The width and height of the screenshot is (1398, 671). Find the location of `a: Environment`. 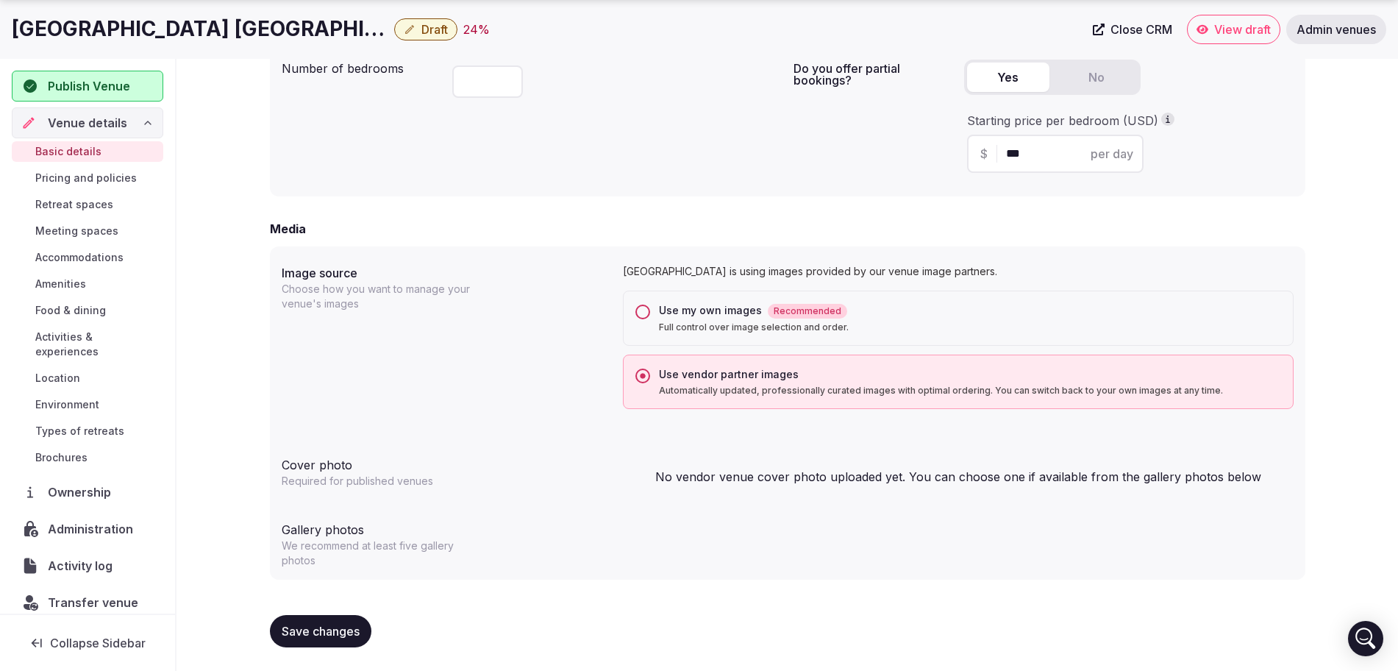

a: Environment is located at coordinates (88, 405).